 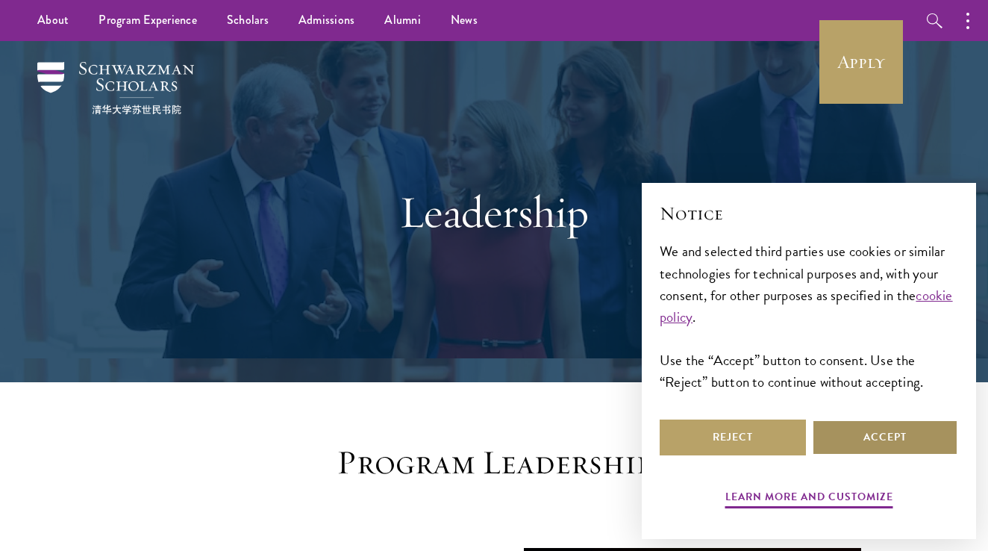 What do you see at coordinates (116, 88) in the screenshot?
I see `img: Schwarzman Scholars` at bounding box center [116, 88].